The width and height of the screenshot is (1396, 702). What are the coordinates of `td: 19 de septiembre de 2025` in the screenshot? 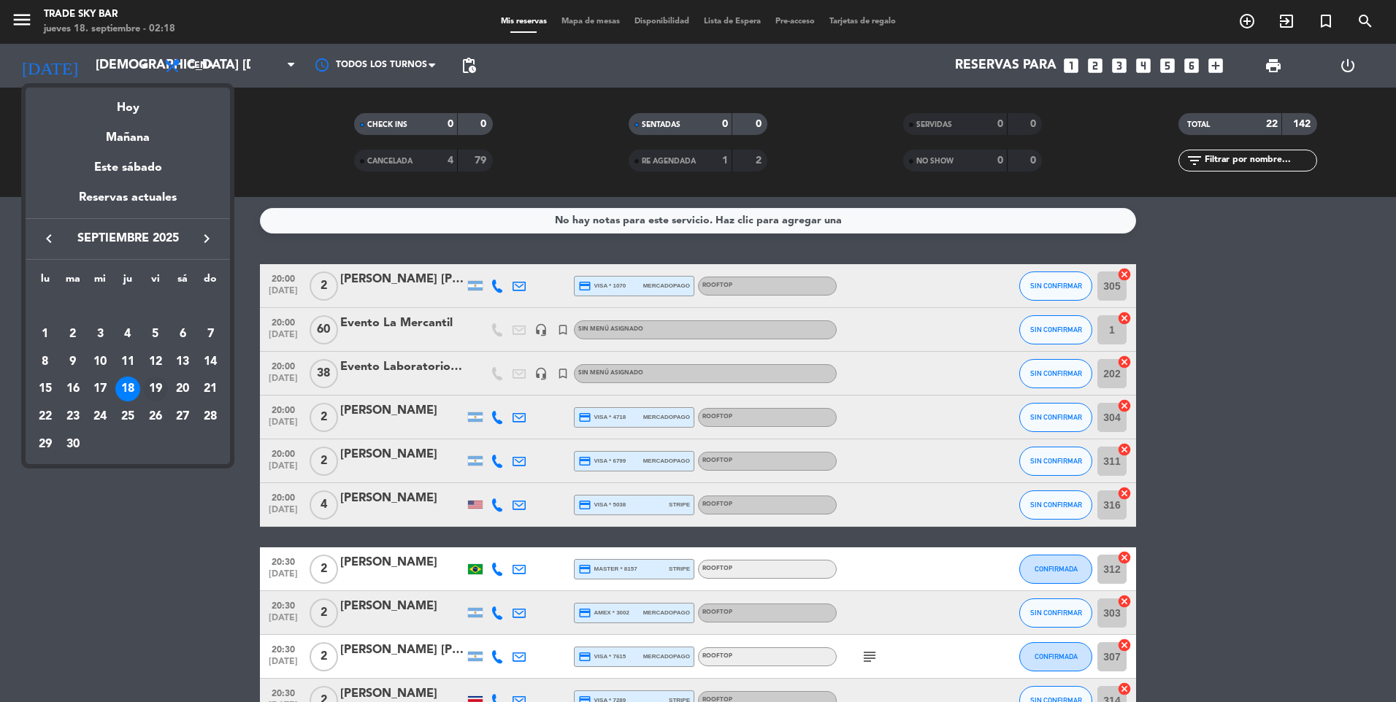 It's located at (155, 389).